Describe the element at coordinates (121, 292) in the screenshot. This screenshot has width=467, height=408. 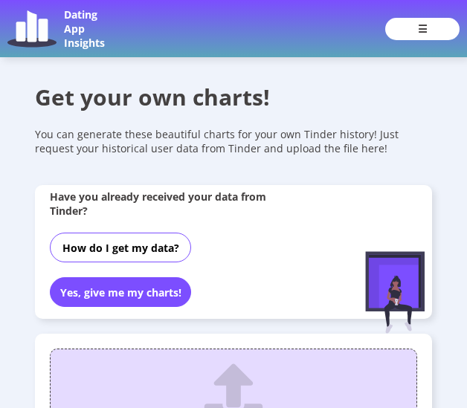
I see `button: Yes, give me my charts!` at that location.